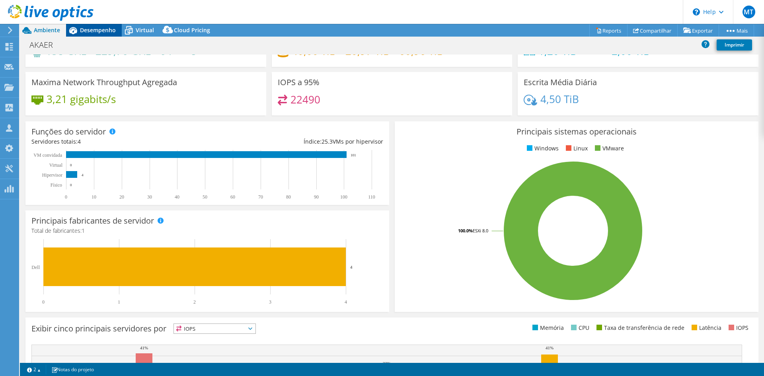 This screenshot has height=376, width=764. I want to click on span: 1, so click(83, 230).